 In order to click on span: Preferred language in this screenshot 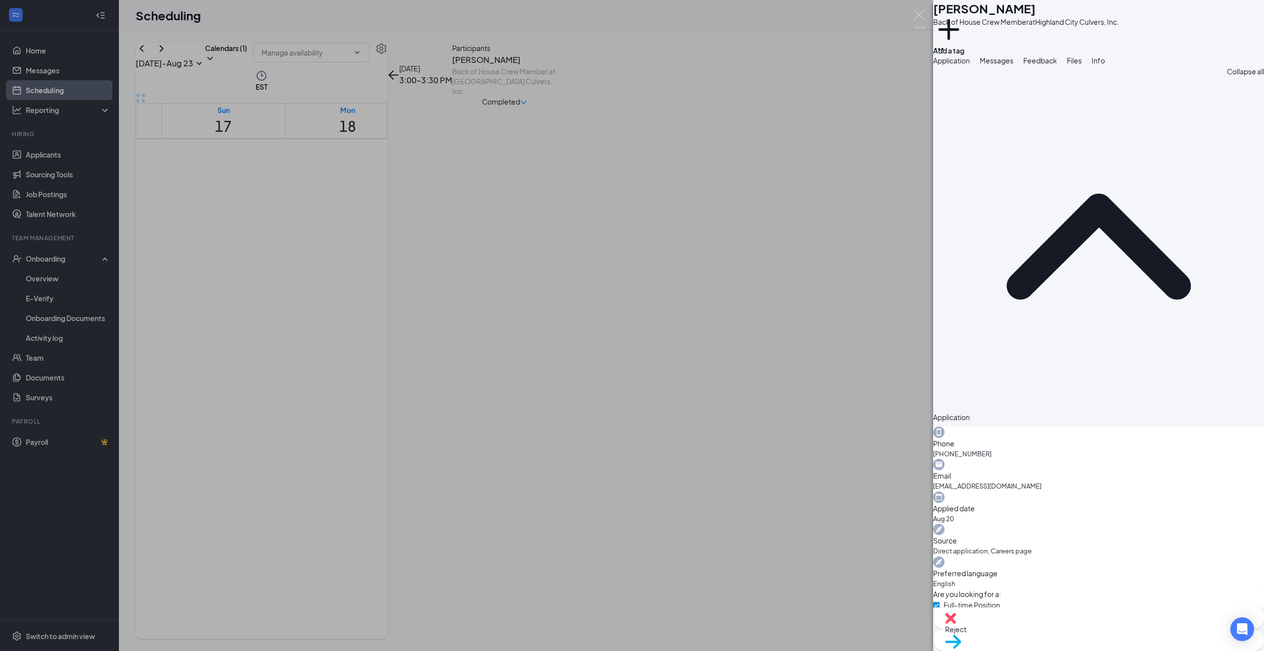, I will do `click(1098, 573)`.